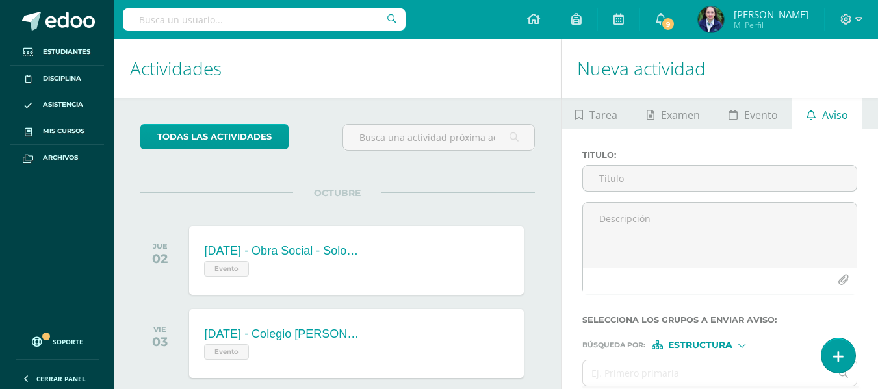  I want to click on span: Mi Perfil, so click(770, 25).